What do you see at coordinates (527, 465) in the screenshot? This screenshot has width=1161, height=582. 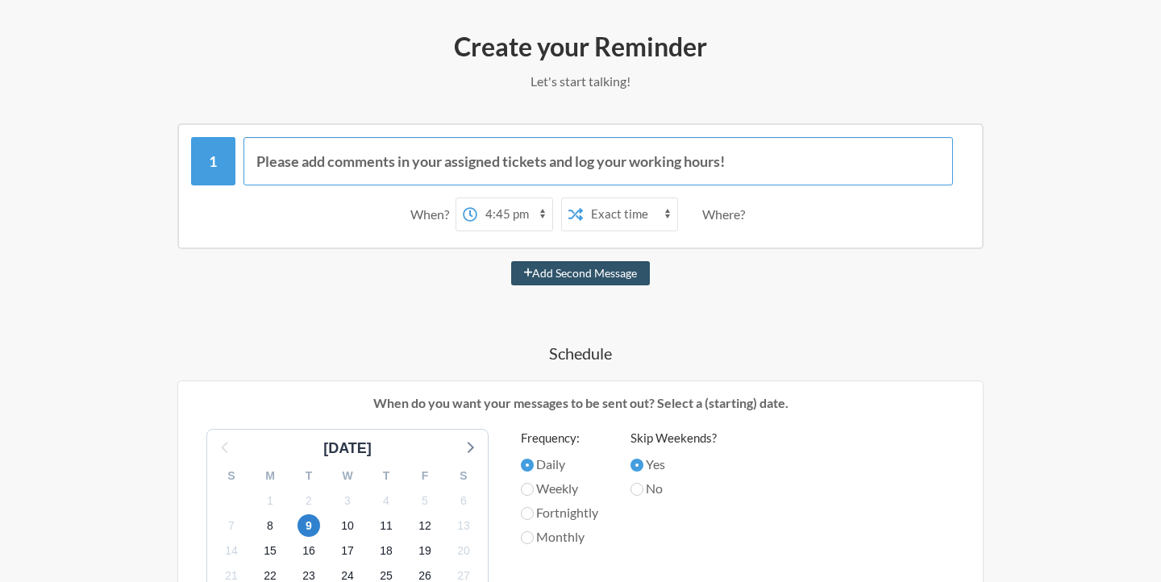 I see `input: Daily` at bounding box center [527, 465].